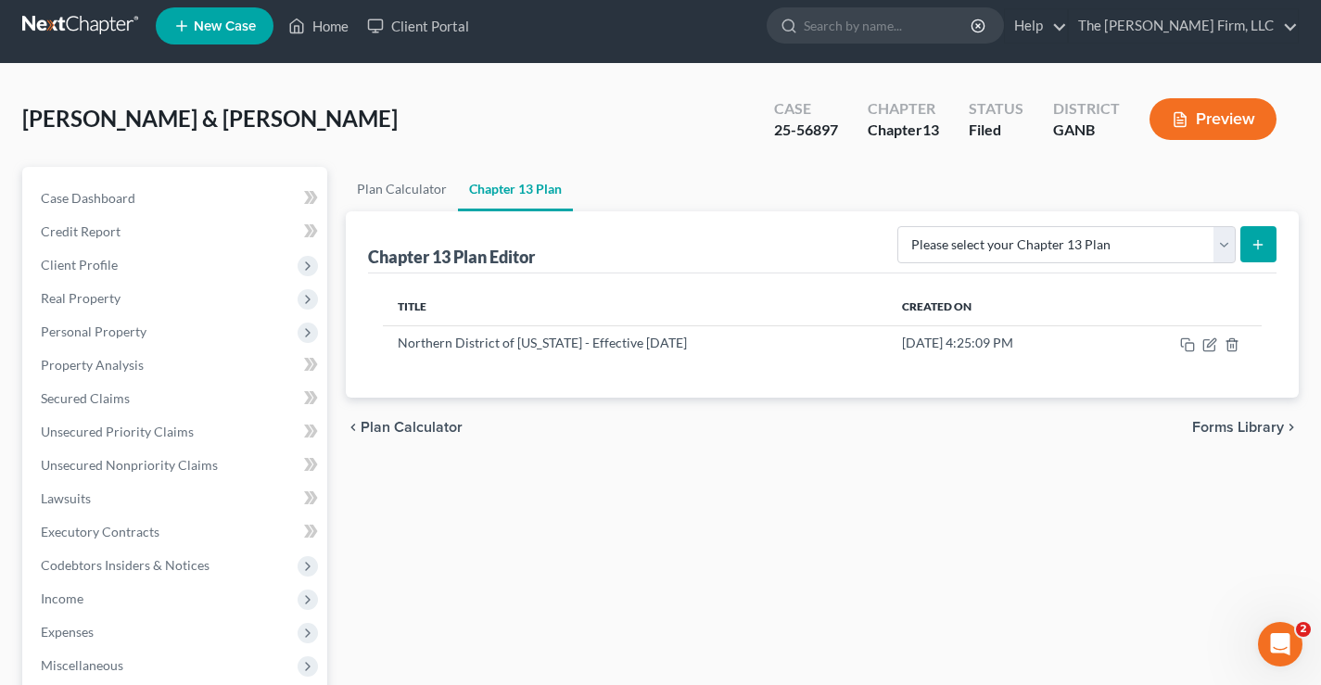  What do you see at coordinates (176, 432) in the screenshot?
I see `a: Unsecured Priority Claims` at bounding box center [176, 432].